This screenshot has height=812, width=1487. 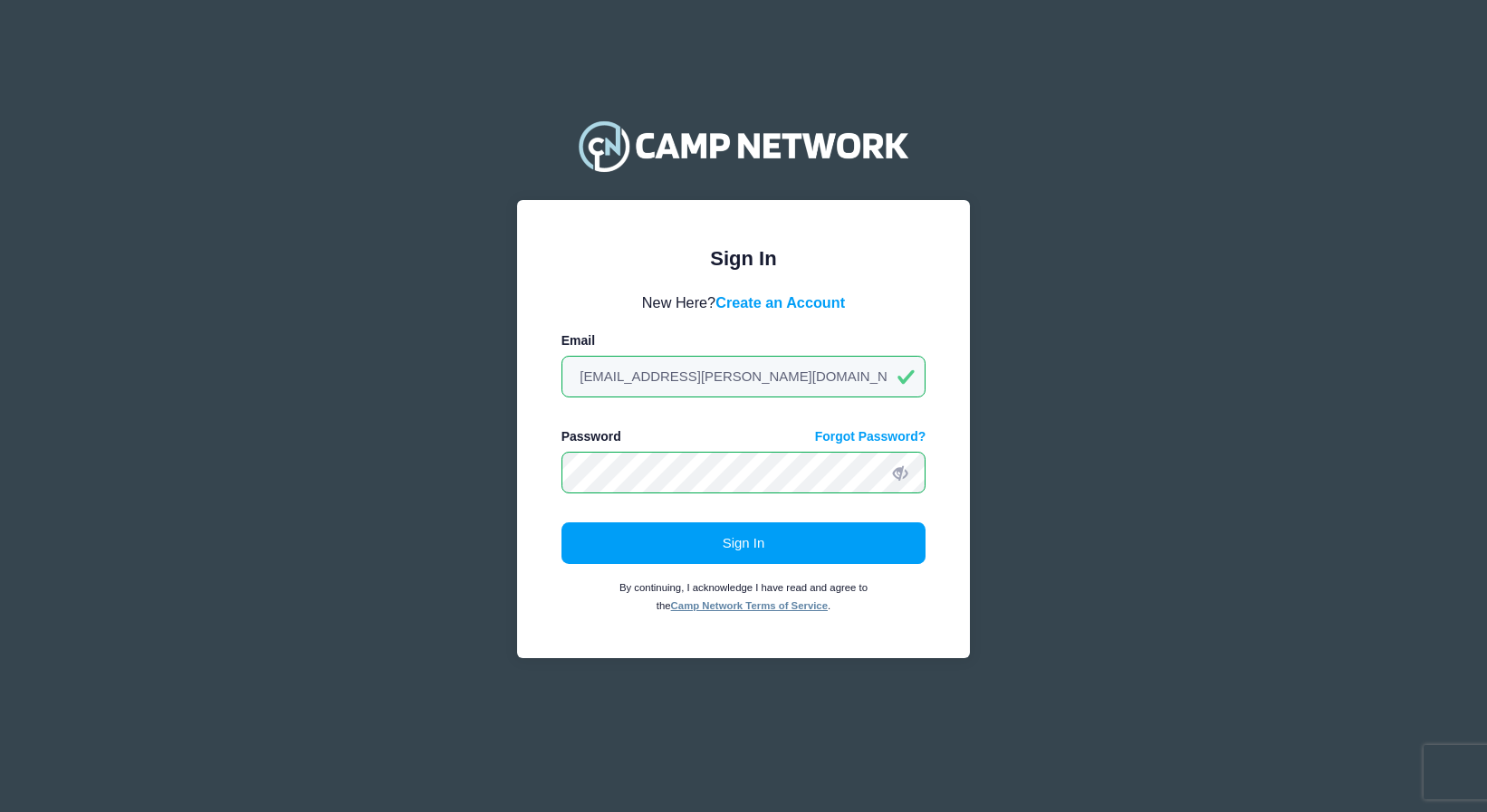 I want to click on small: By continuing, I acknowledge I have read and agree to the ., so click(x=744, y=597).